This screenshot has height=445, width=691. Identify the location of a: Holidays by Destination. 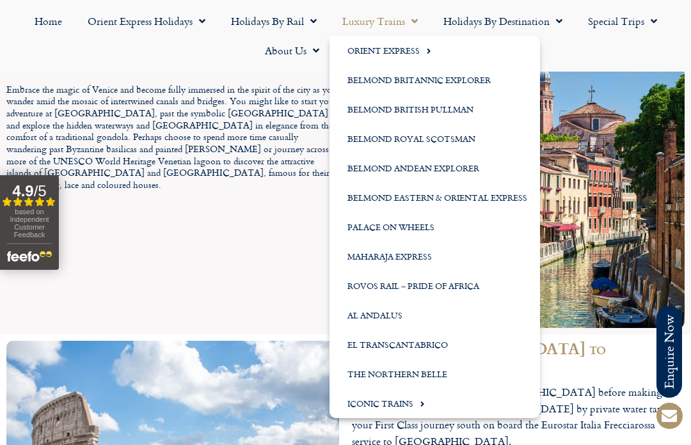
(503, 21).